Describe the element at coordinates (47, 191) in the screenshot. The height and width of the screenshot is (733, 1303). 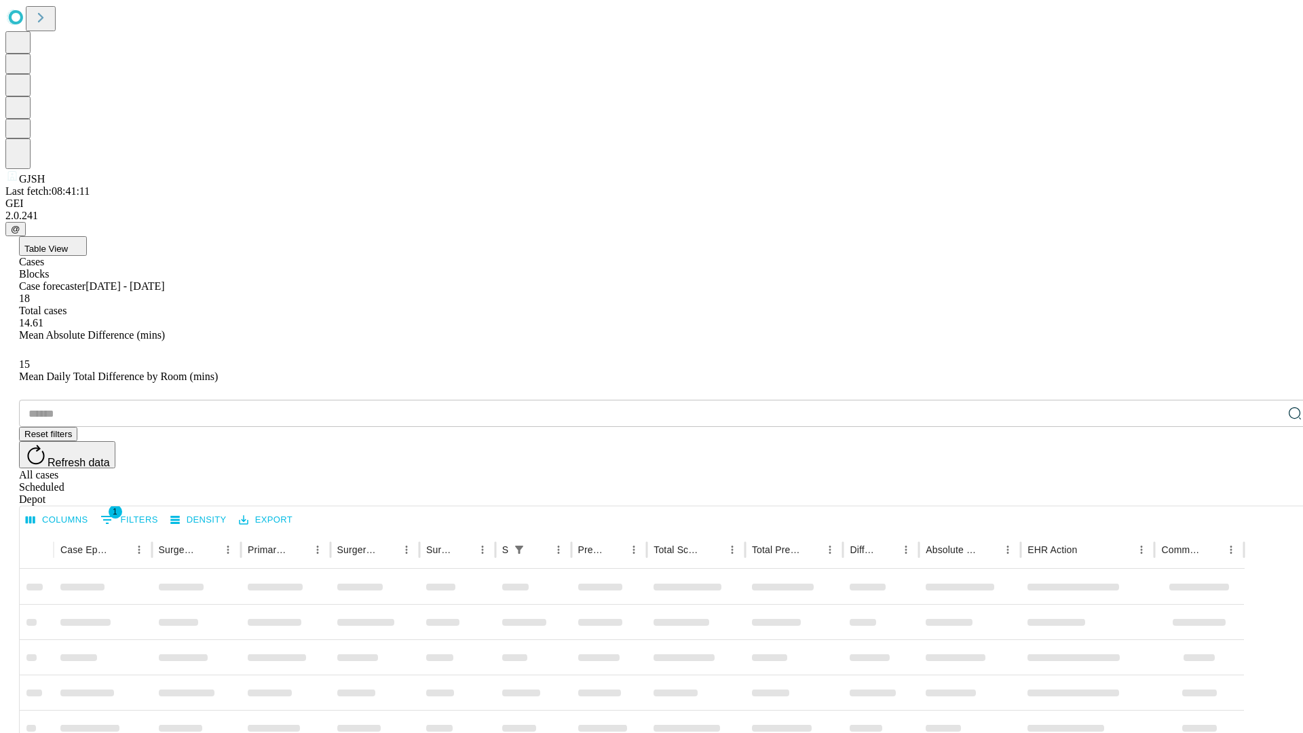
I see `span: Last fetch: 08:41:11` at that location.